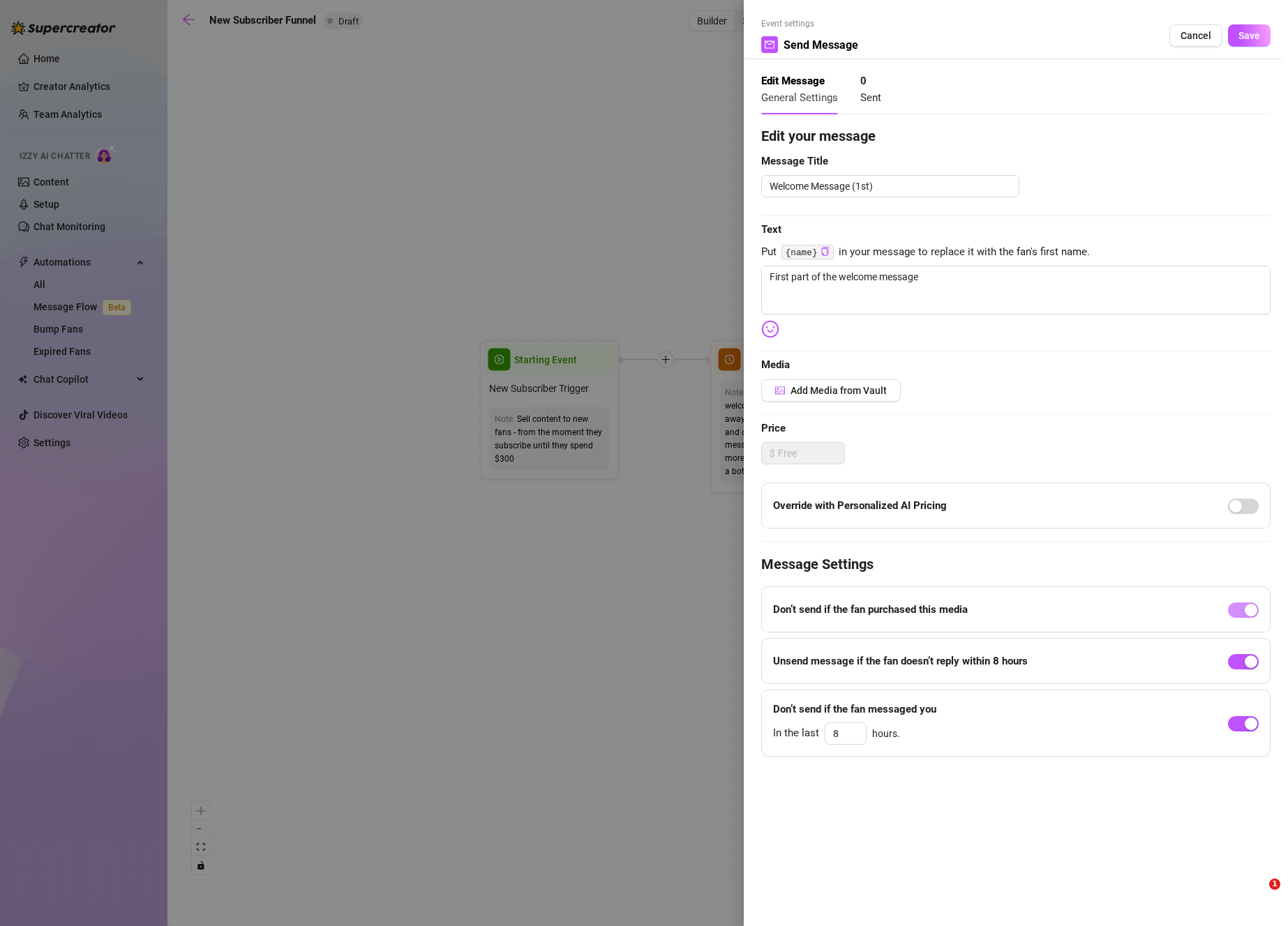 Image resolution: width=1288 pixels, height=926 pixels. Describe the element at coordinates (795, 162) in the screenshot. I see `strong: Message Title` at that location.